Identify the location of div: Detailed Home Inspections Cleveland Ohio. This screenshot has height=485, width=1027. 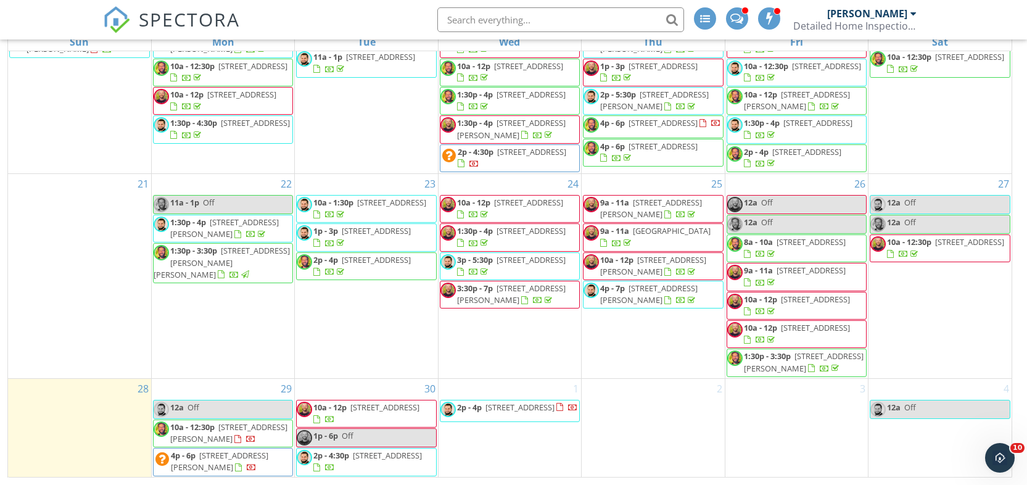
(855, 26).